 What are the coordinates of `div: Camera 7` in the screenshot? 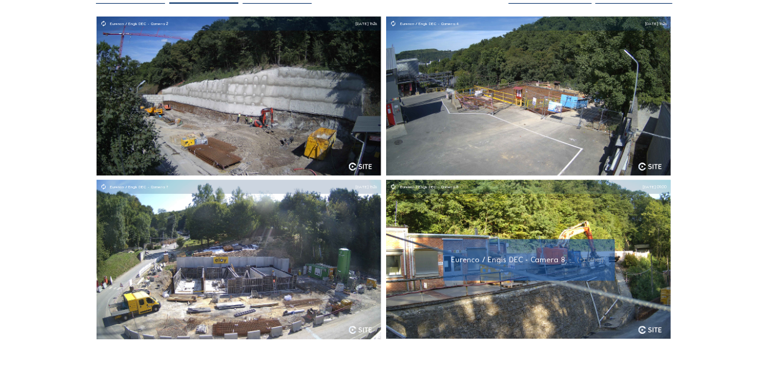 It's located at (160, 186).